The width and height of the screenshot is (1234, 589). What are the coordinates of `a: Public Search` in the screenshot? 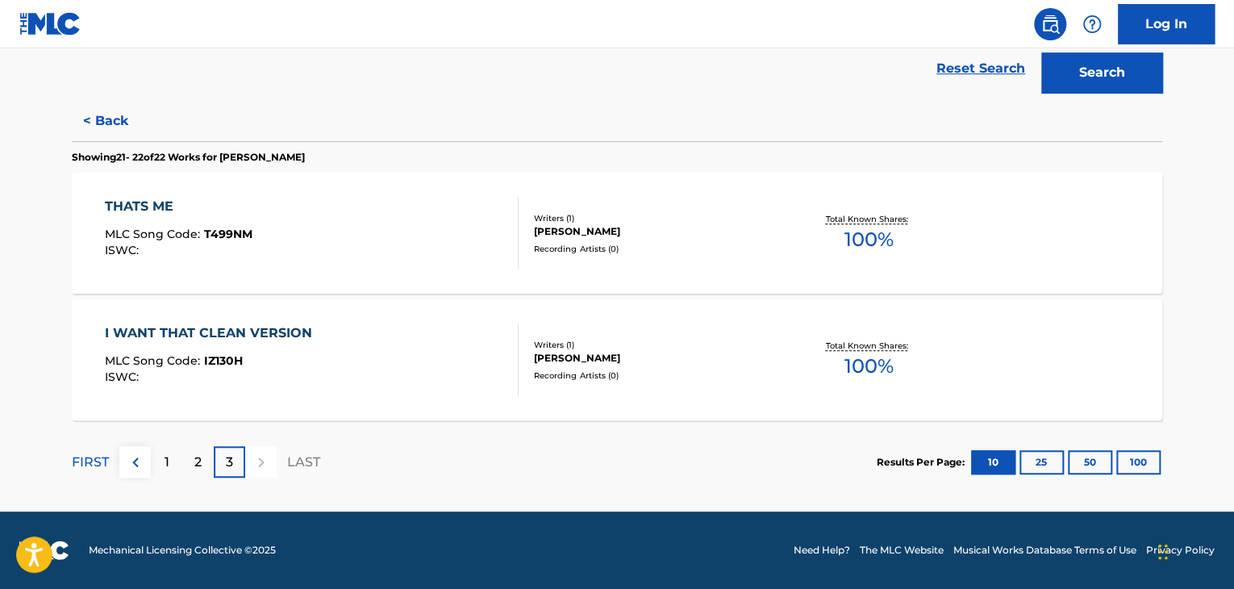 It's located at (1050, 24).